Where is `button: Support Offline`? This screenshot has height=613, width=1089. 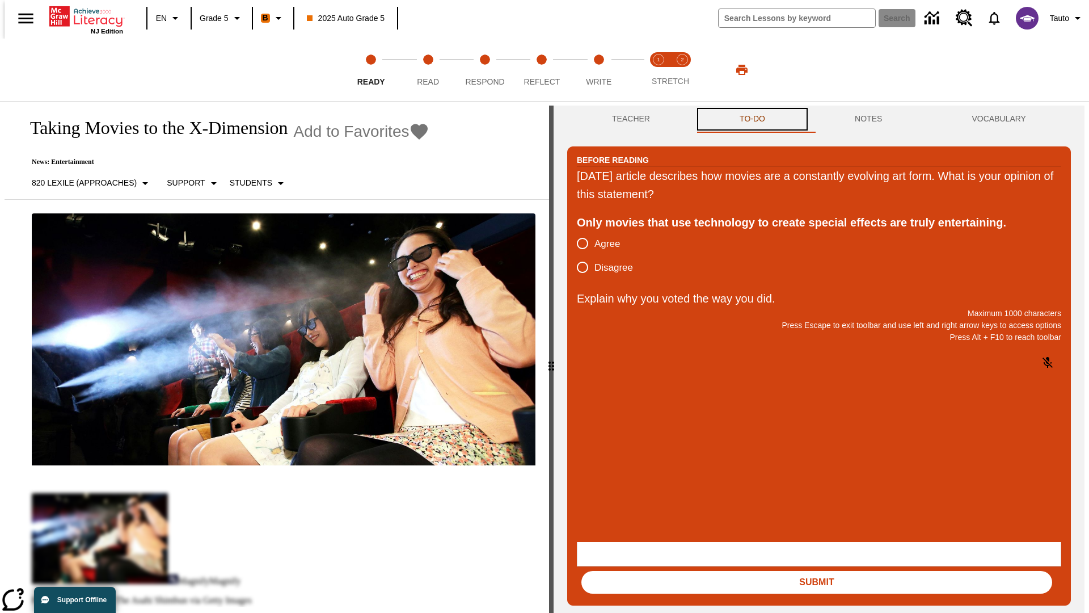
button: Support Offline is located at coordinates (75, 600).